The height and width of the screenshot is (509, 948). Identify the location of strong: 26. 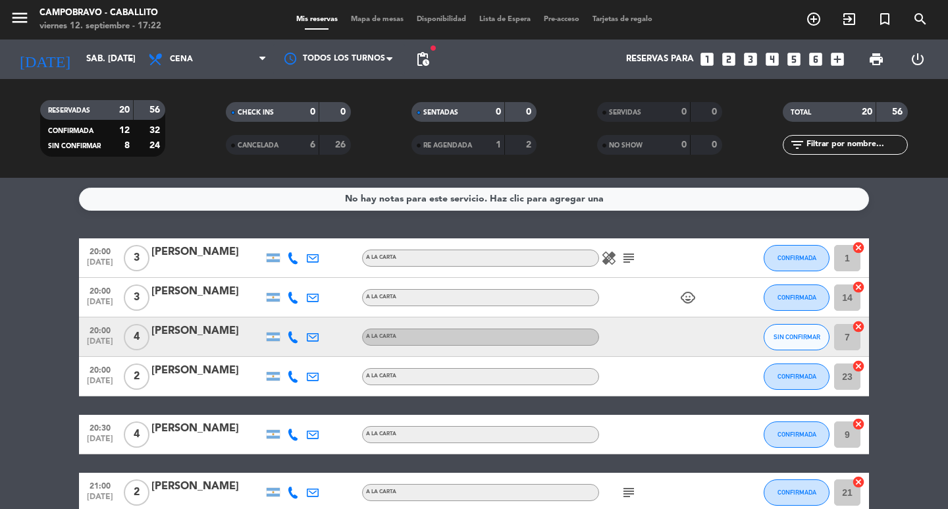
(342, 145).